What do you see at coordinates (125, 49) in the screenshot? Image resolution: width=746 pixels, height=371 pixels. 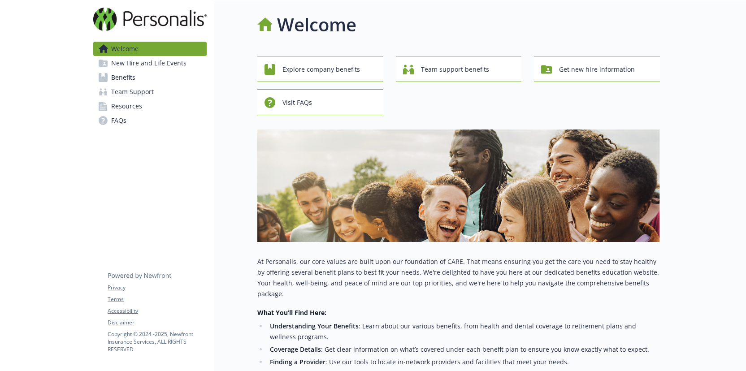 I see `span: Welcome` at bounding box center [125, 49].